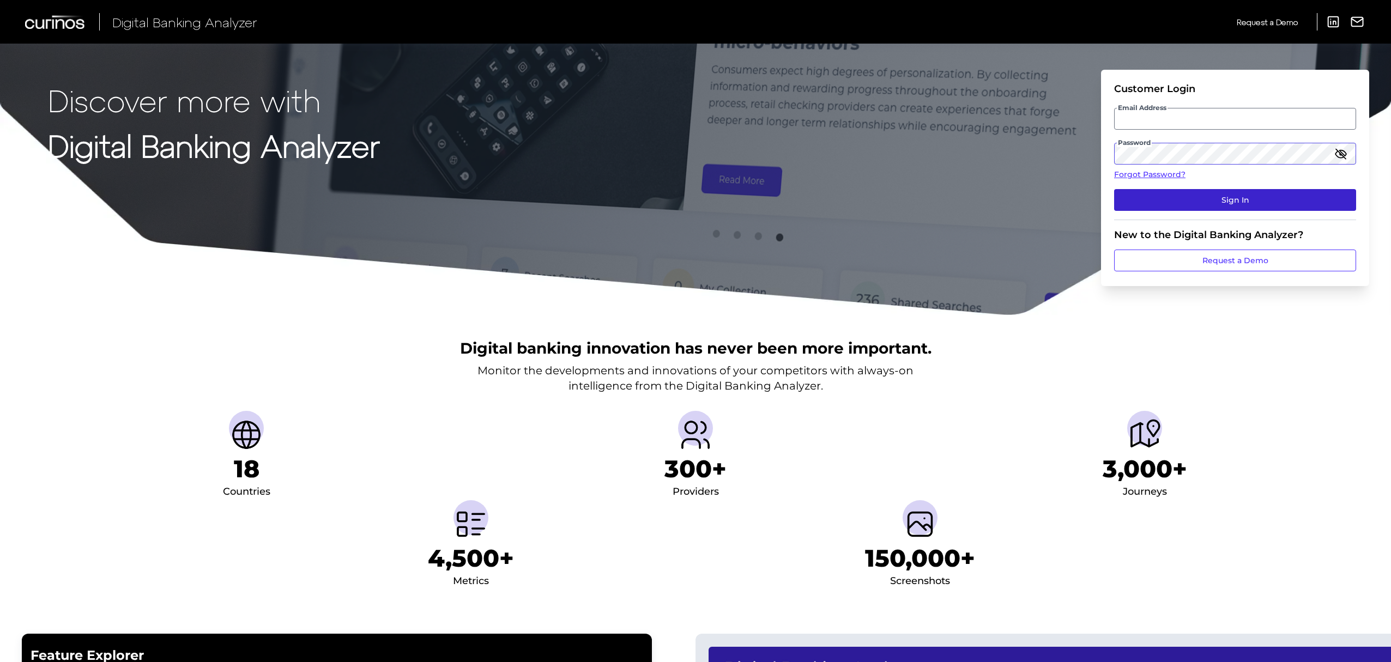 This screenshot has width=1391, height=662. I want to click on h1: 18, so click(246, 469).